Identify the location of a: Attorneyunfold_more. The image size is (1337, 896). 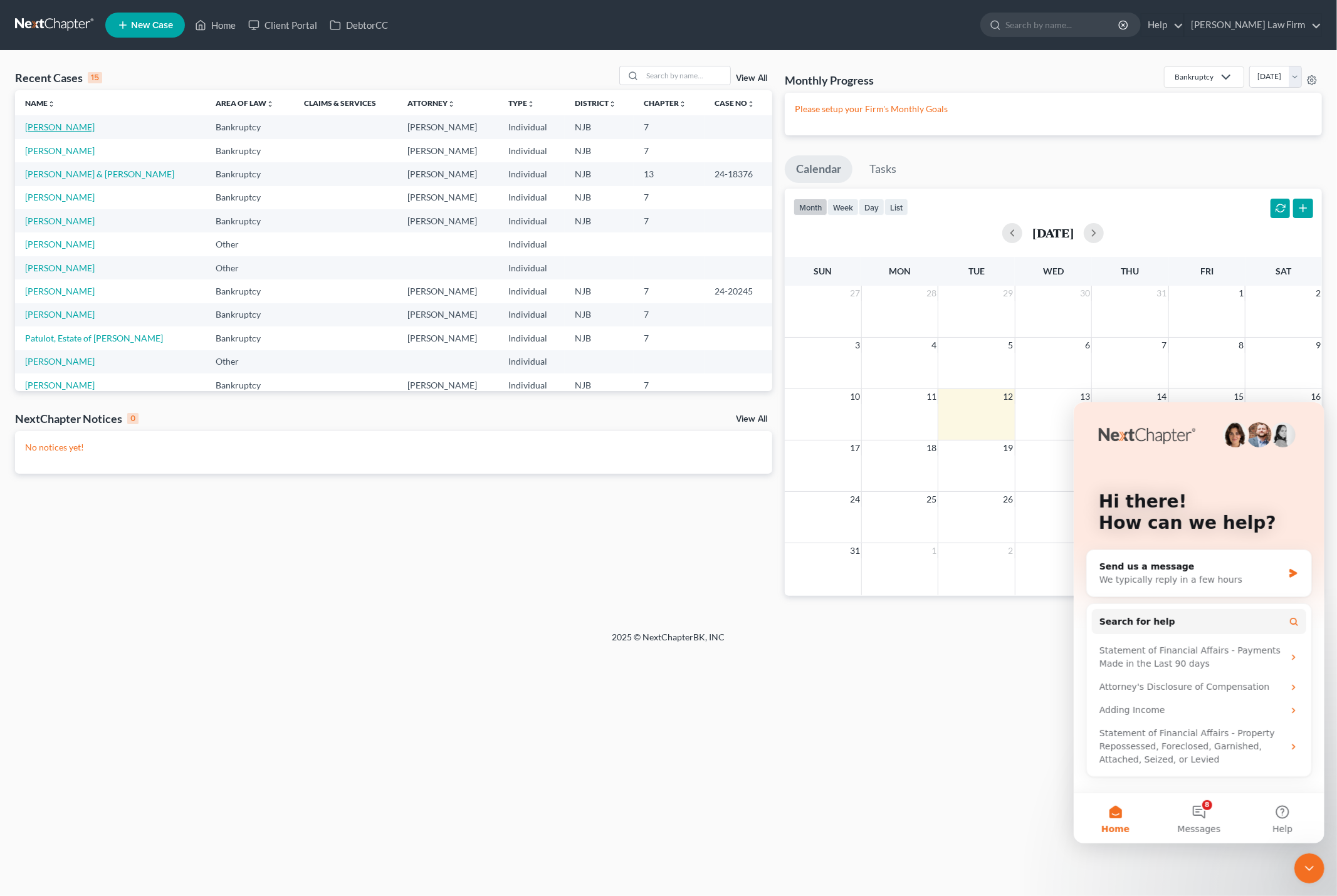
(431, 103).